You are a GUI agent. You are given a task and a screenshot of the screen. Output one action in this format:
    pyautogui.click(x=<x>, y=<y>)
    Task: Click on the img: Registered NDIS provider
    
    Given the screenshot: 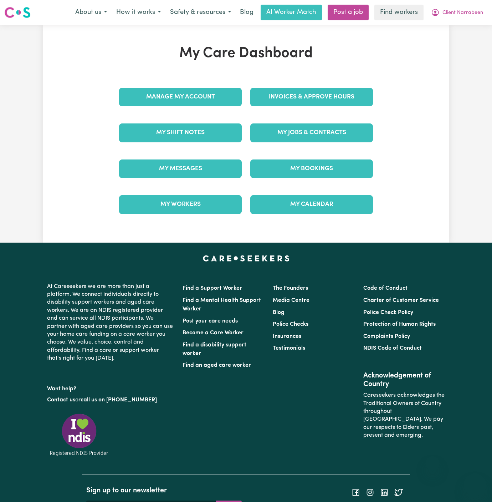 What is the action you would take?
    pyautogui.click(x=79, y=435)
    